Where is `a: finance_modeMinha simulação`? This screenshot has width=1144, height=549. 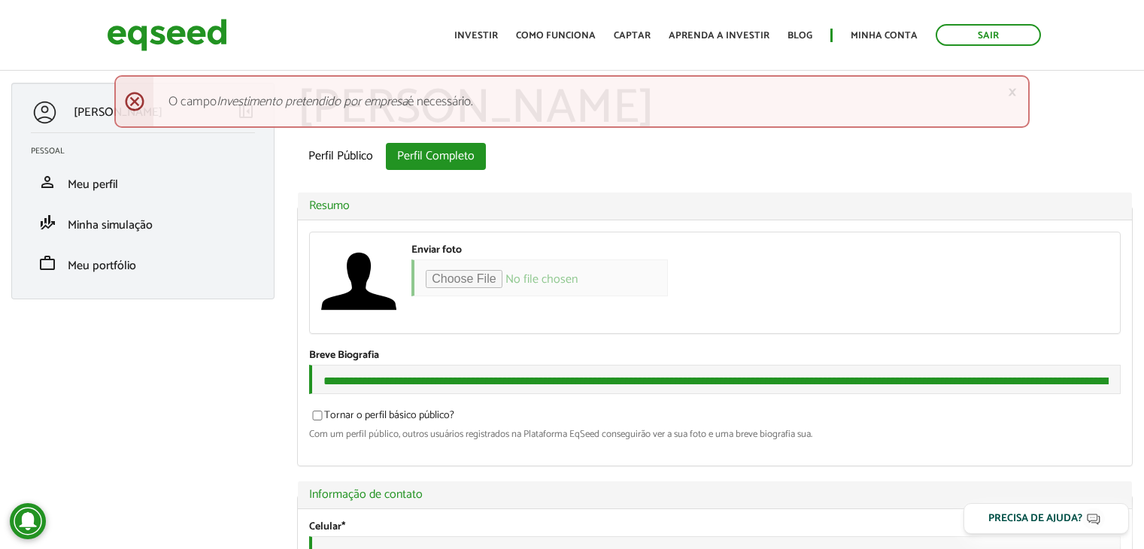 a: finance_modeMinha simulação is located at coordinates (143, 223).